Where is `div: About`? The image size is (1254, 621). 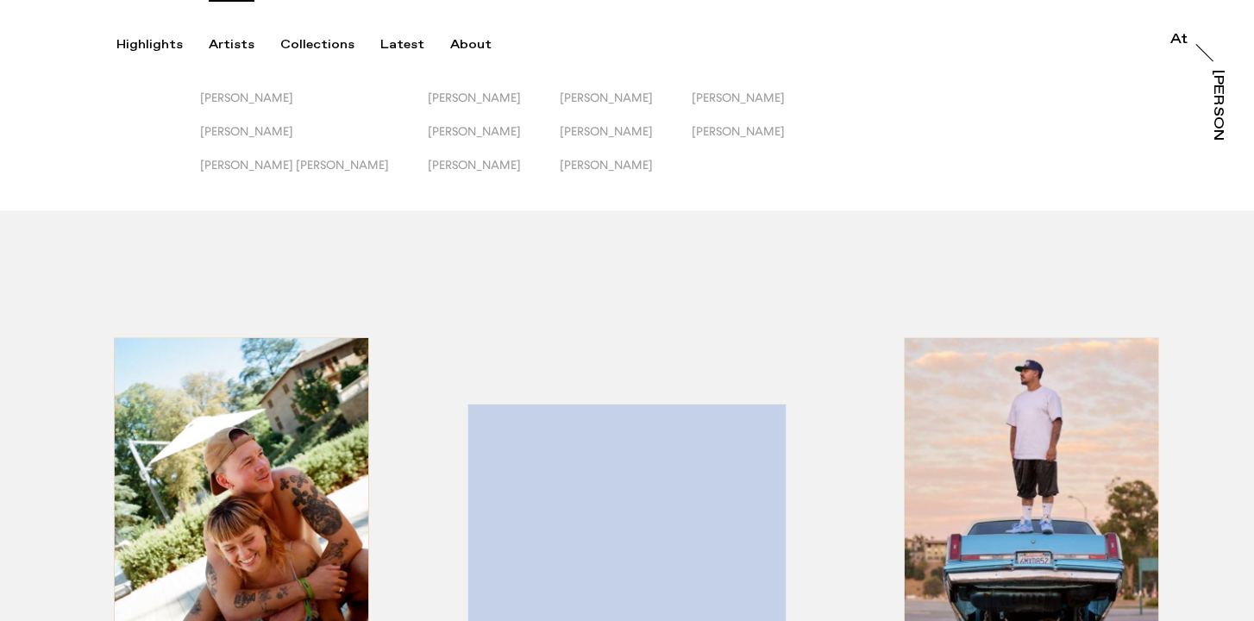 div: About is located at coordinates (471, 45).